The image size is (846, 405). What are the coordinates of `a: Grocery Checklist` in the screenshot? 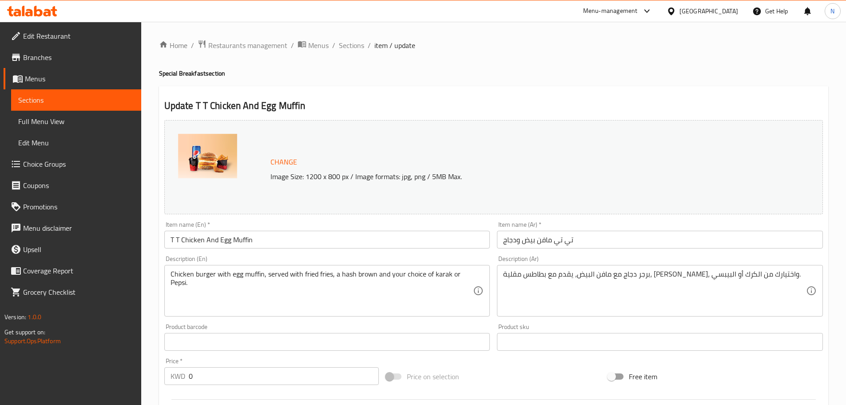 It's located at (72, 292).